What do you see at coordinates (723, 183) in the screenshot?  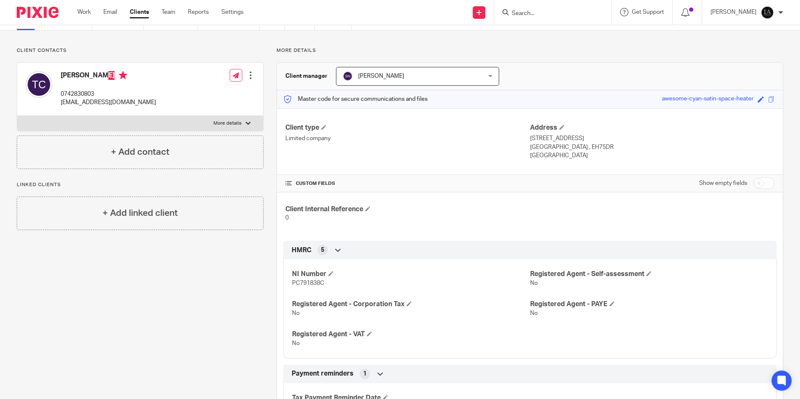 I see `label: Show empty fields` at bounding box center [723, 183].